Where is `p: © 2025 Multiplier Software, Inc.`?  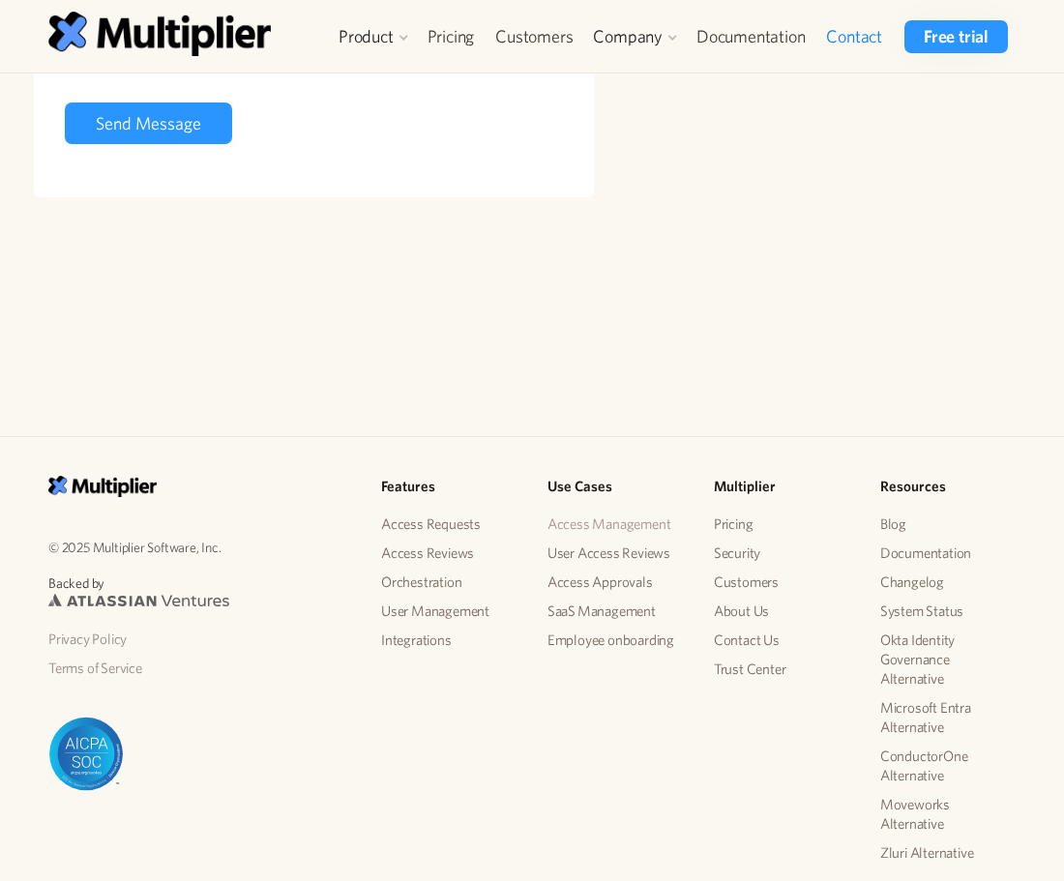 p: © 2025 Multiplier Software, Inc. is located at coordinates (199, 547).